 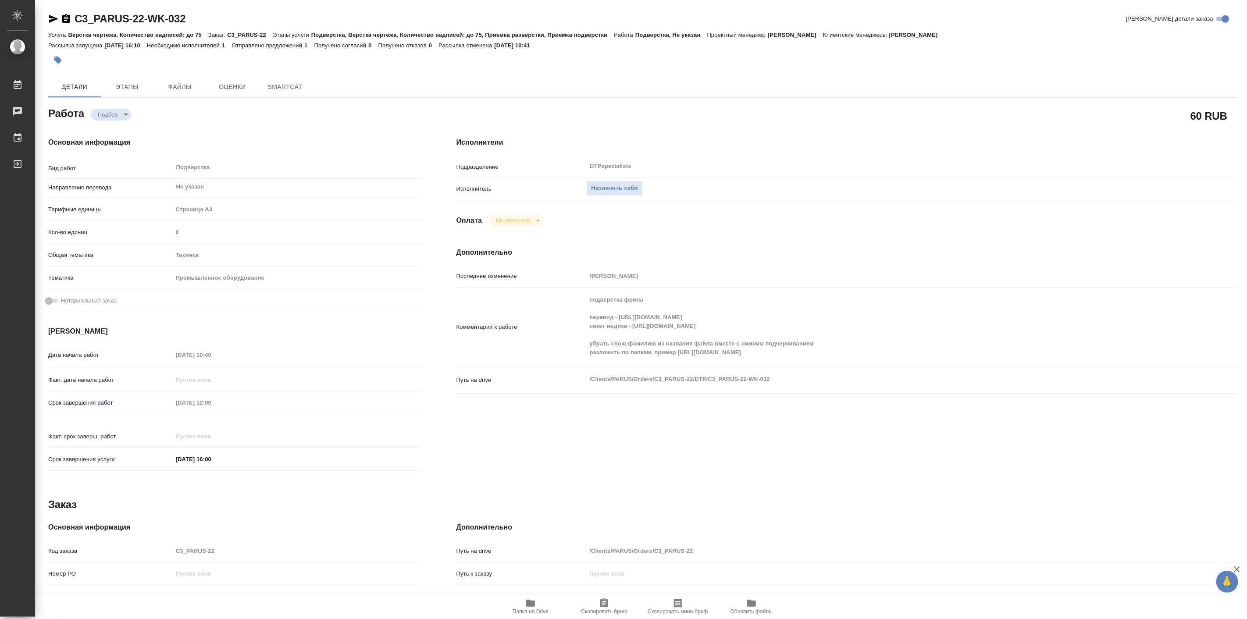 What do you see at coordinates (342, 45) in the screenshot?
I see `p: Получено согласий` at bounding box center [342, 45].